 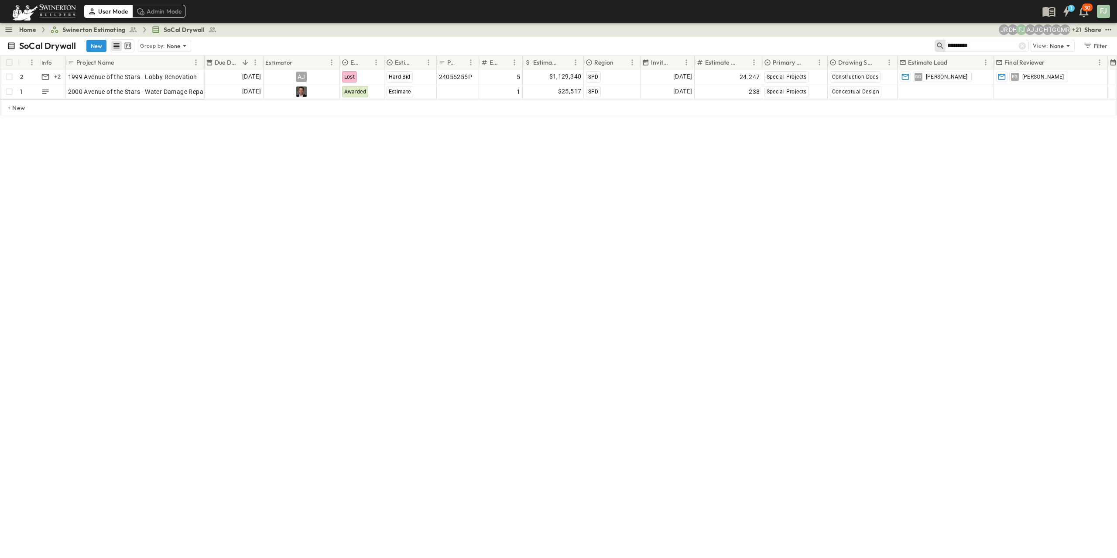 What do you see at coordinates (184, 30) in the screenshot?
I see `a: SoCal Drywall` at bounding box center [184, 30].